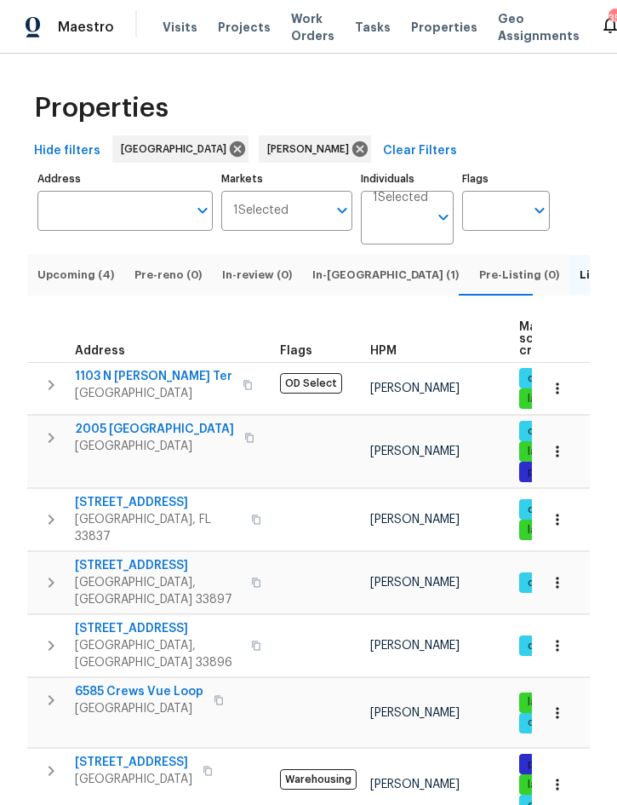 This screenshot has height=805, width=617. What do you see at coordinates (67, 151) in the screenshot?
I see `button: Hide filters` at bounding box center [67, 151].